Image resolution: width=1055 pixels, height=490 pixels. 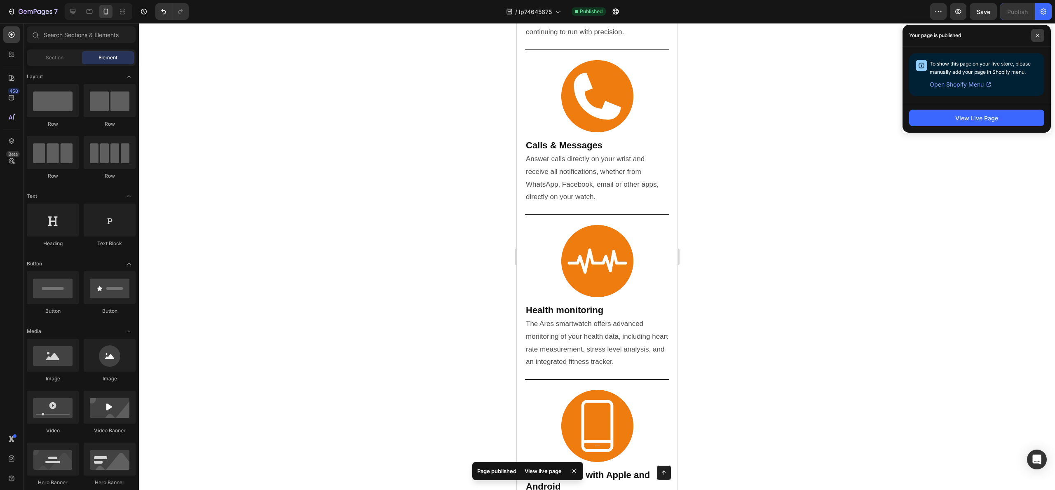 What do you see at coordinates (535, 12) in the screenshot?
I see `span: lp74645675` at bounding box center [535, 12].